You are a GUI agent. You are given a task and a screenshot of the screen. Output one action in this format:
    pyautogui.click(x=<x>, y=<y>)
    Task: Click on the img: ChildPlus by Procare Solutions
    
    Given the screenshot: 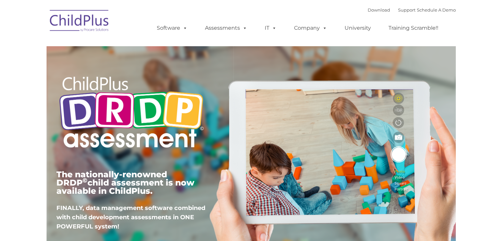 What is the action you would take?
    pyautogui.click(x=79, y=22)
    